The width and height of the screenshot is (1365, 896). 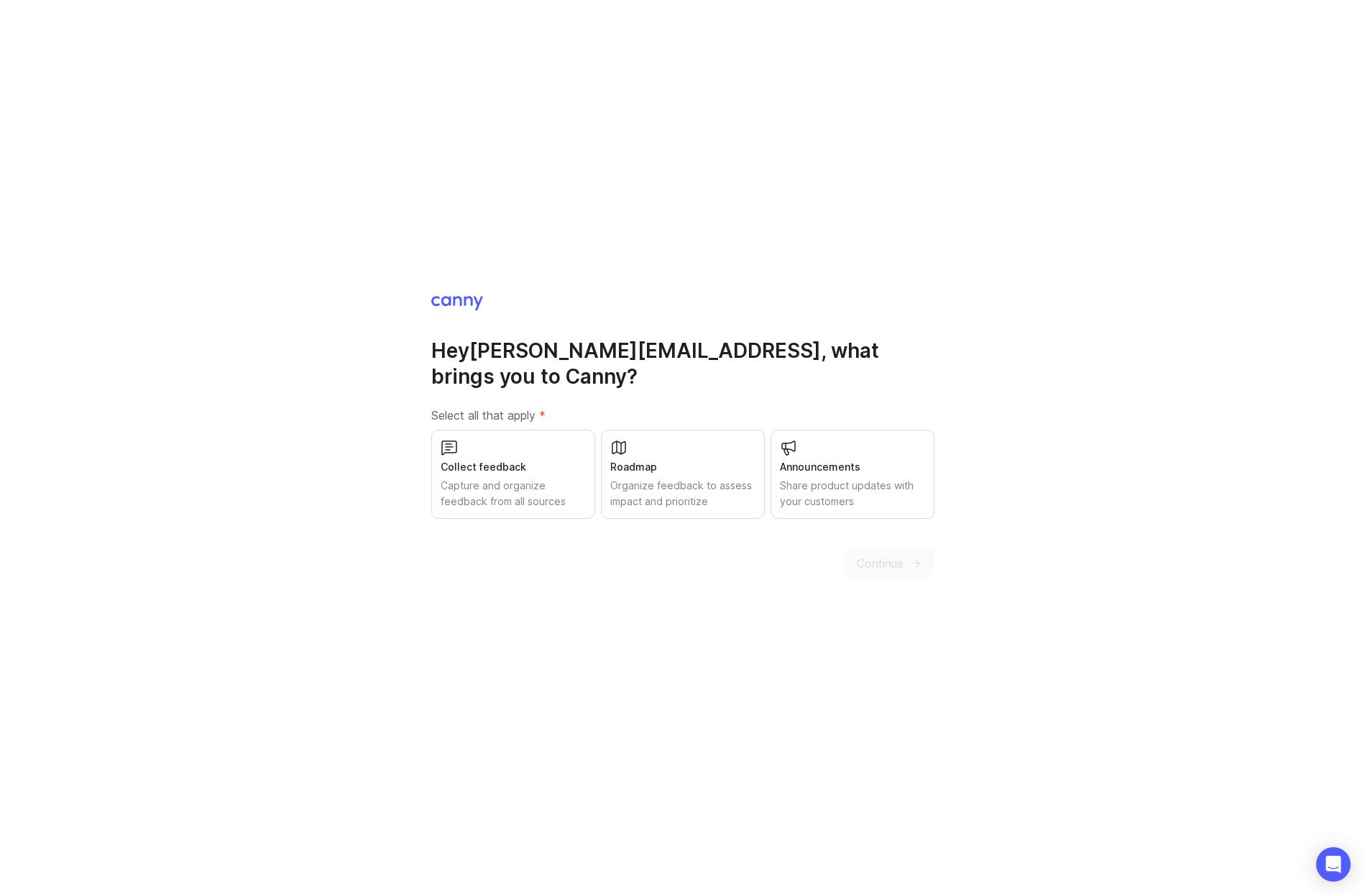 I want to click on div: Share product updates with your customers, so click(x=853, y=493).